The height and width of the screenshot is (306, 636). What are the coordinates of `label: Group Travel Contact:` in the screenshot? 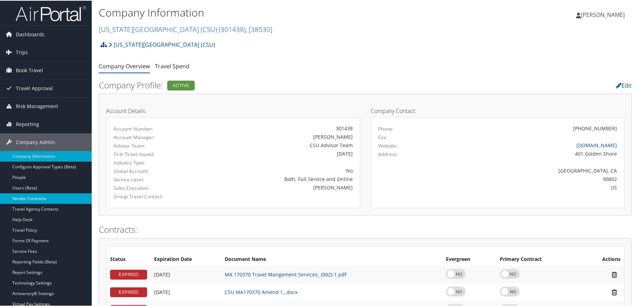 It's located at (150, 196).